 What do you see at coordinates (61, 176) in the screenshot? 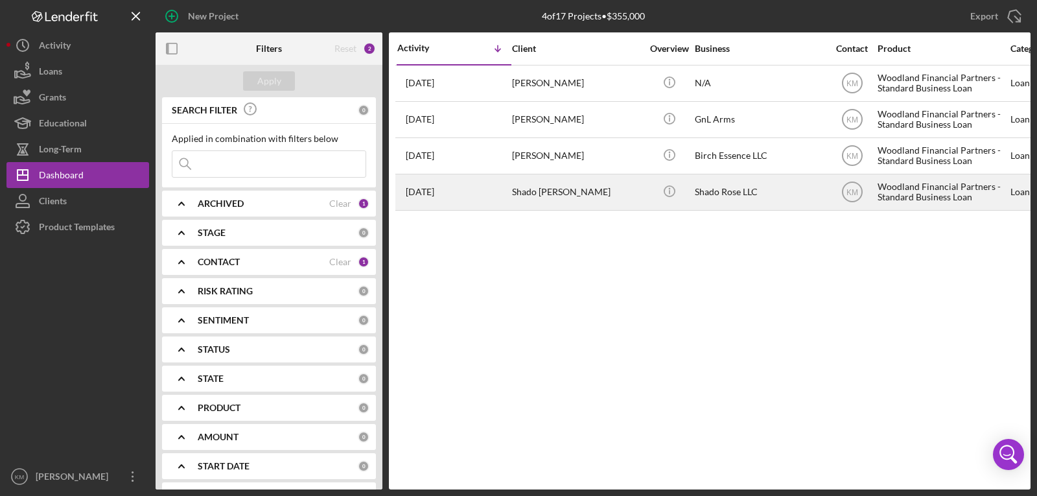
I see `div: Dashboard` at bounding box center [61, 176].